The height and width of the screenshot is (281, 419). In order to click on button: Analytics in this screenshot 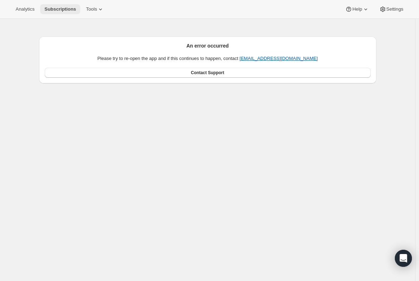, I will do `click(25, 9)`.